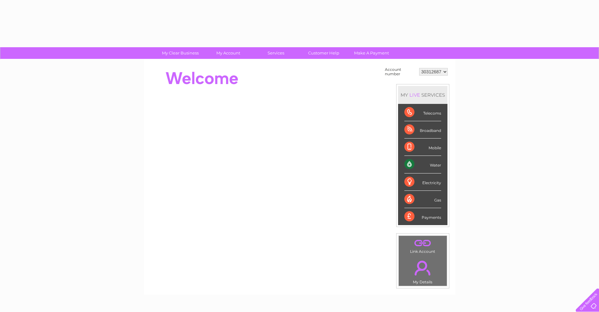  I want to click on div: Broadband, so click(423, 130).